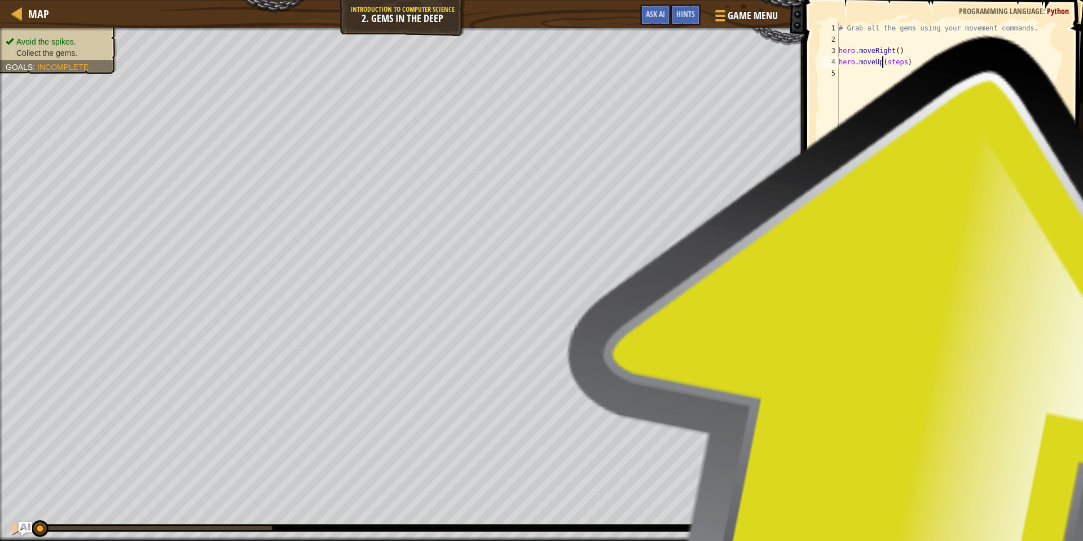 This screenshot has width=1083, height=541. I want to click on span: hero.moveRight(steps), so click(882, 498).